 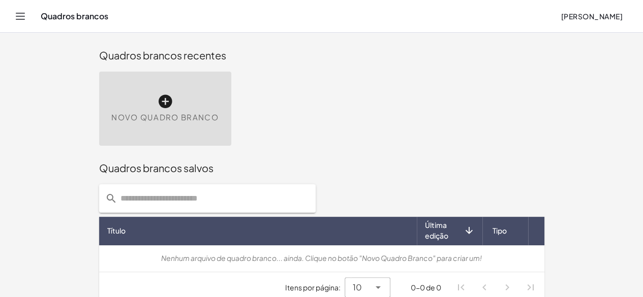 I want to click on font: Última edição, so click(x=436, y=230).